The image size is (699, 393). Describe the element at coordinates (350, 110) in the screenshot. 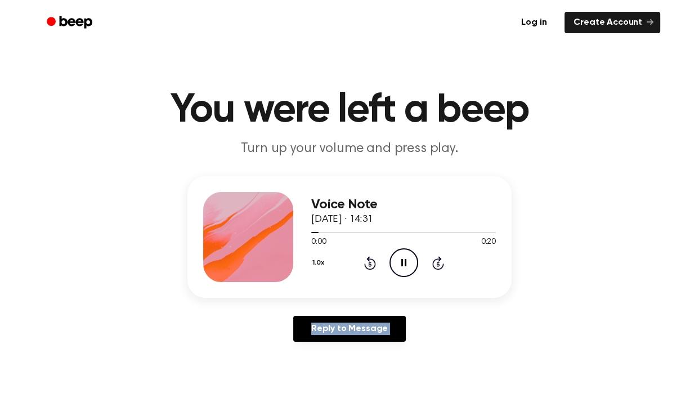

I see `h1: You were left a beep` at that location.